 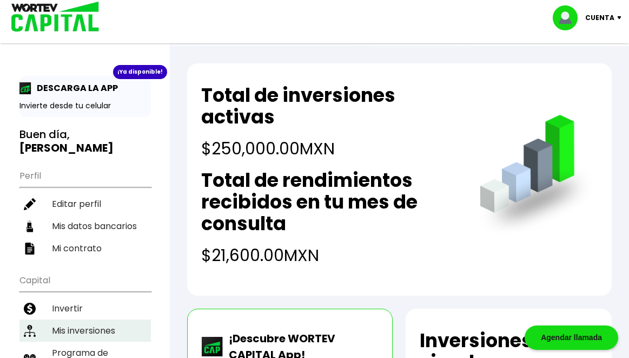 I want to click on a: Mi contrato, so click(x=85, y=248).